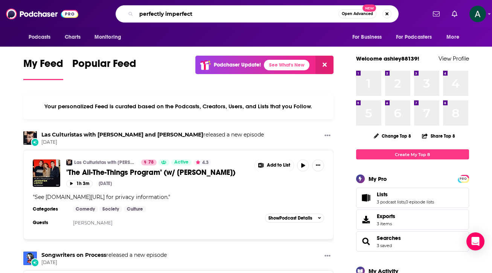 The width and height of the screenshot is (492, 273). What do you see at coordinates (42, 14) in the screenshot?
I see `a: Podchaser - Follow, Share and Rate Podcasts` at bounding box center [42, 14].